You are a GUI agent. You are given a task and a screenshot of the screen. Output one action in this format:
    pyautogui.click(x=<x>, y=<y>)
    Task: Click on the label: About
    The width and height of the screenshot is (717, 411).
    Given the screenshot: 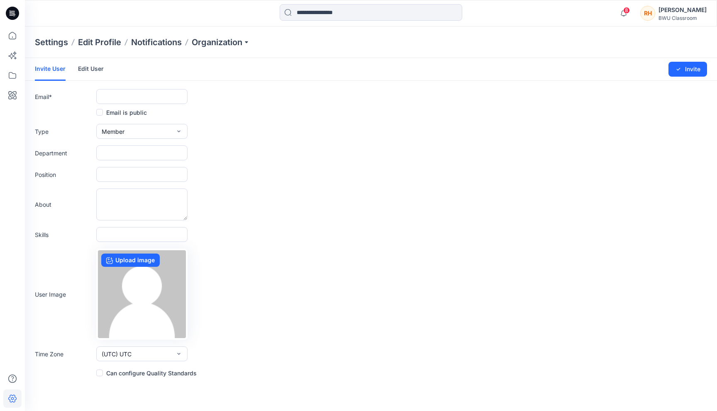 What is the action you would take?
    pyautogui.click(x=64, y=204)
    